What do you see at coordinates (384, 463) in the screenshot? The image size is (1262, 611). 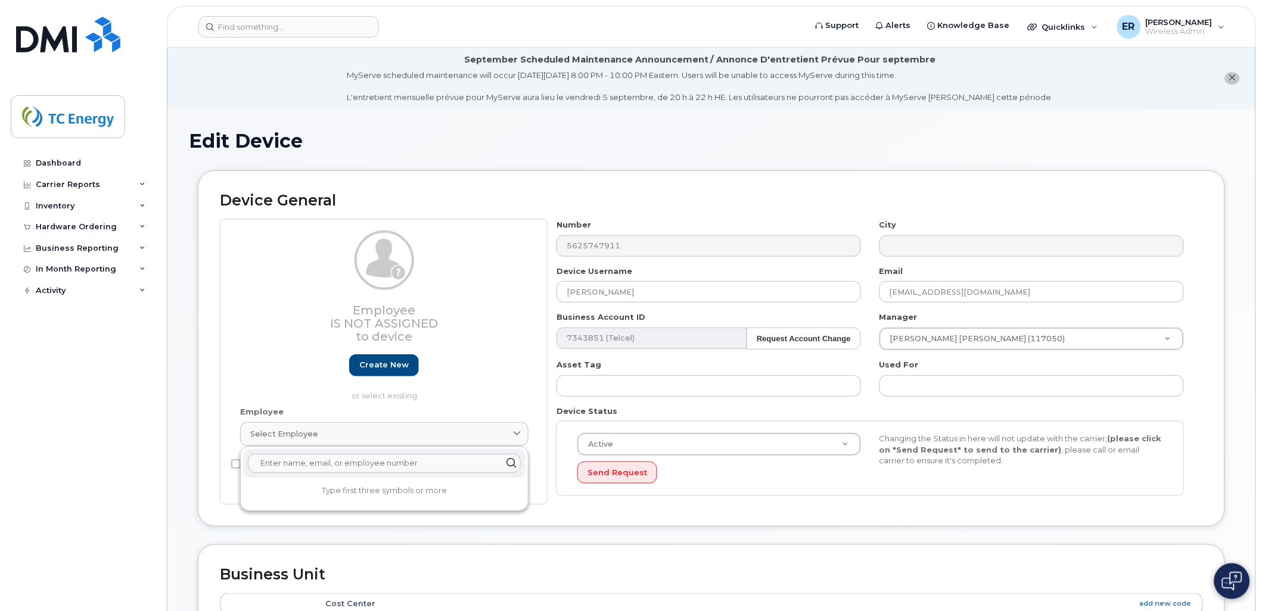 I see `input: Enter name, email, or employee number` at bounding box center [384, 463].